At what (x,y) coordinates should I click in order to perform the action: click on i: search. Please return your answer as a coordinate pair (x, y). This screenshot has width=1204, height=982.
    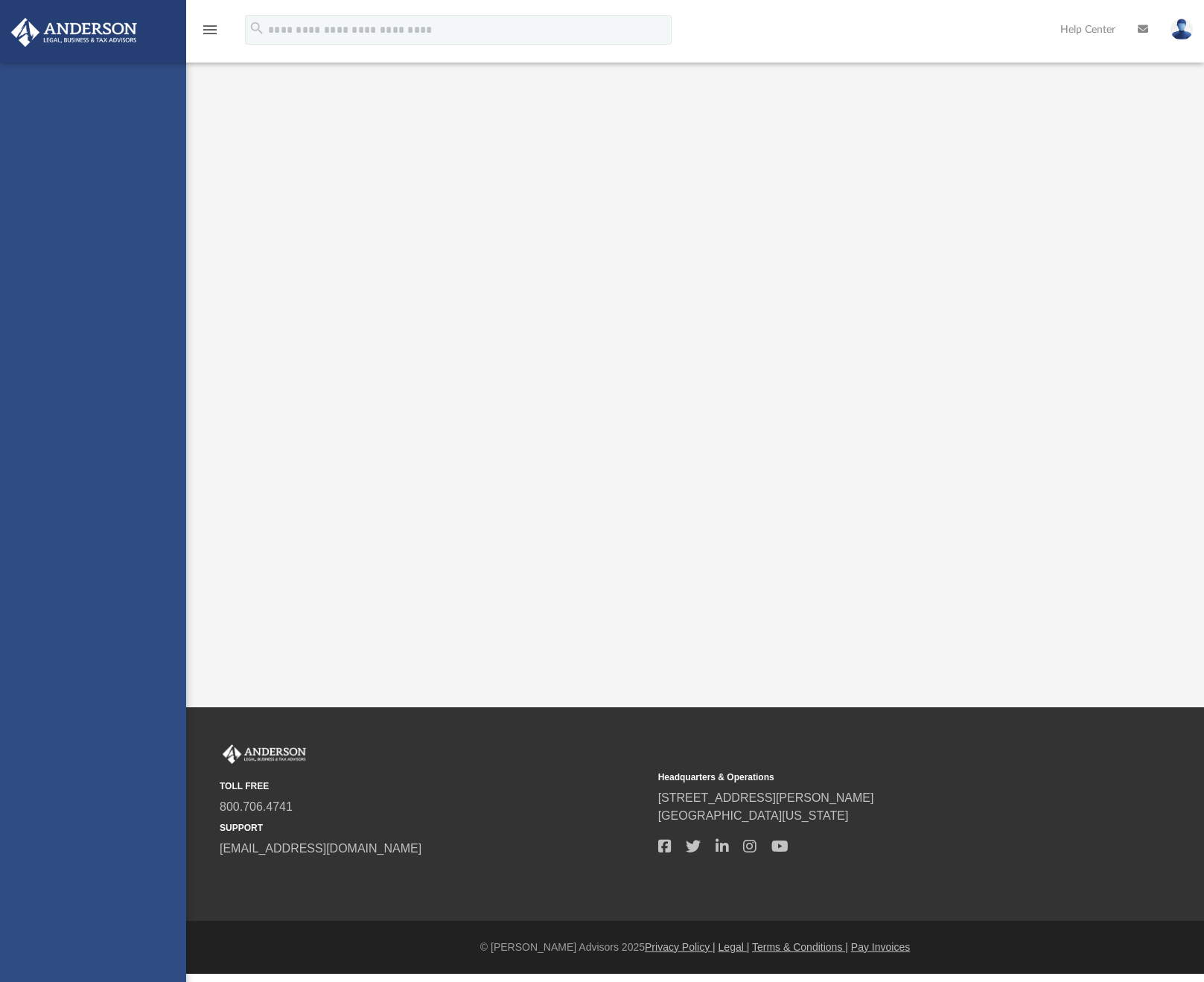
    Looking at the image, I should click on (257, 28).